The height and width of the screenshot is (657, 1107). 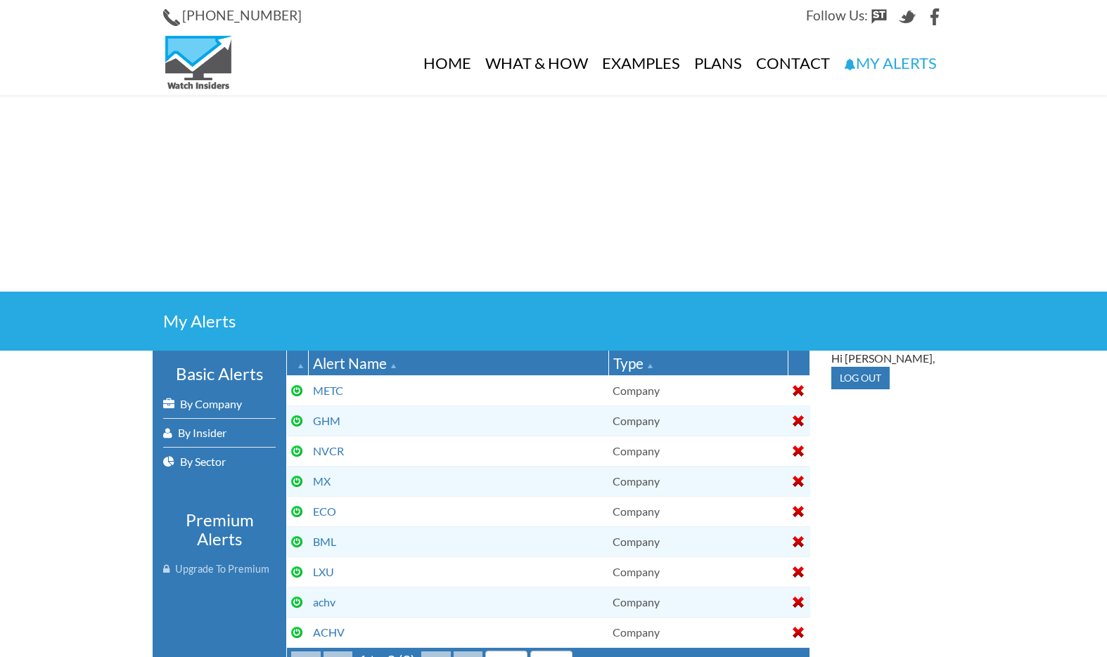 What do you see at coordinates (219, 529) in the screenshot?
I see `h3: Premium Alerts` at bounding box center [219, 529].